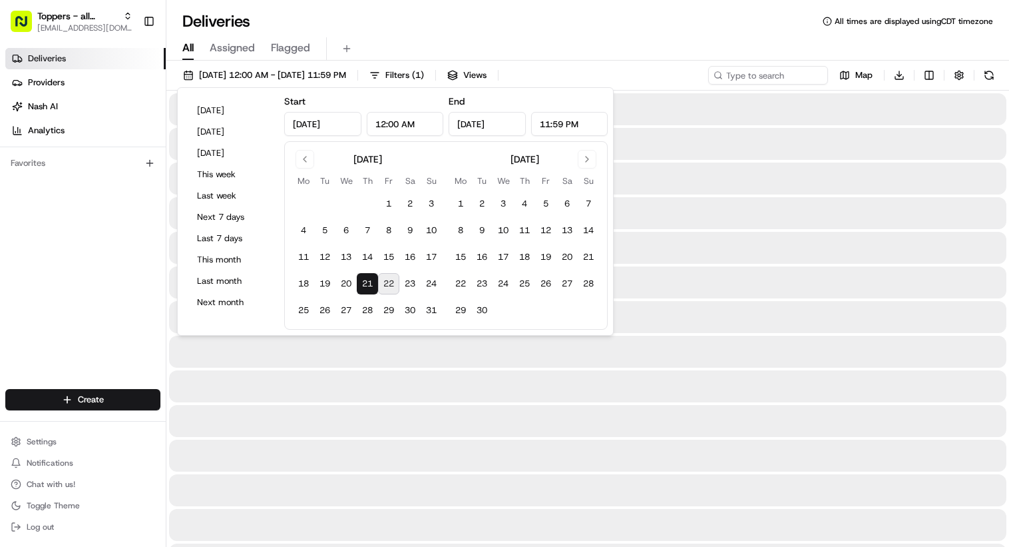 The height and width of the screenshot is (547, 1009). What do you see at coordinates (457, 101) in the screenshot?
I see `label: End` at bounding box center [457, 101].